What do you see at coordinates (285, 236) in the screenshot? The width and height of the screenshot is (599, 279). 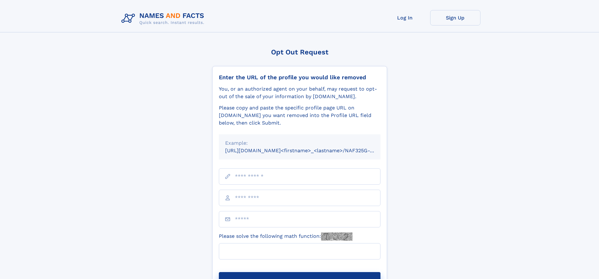 I see `label: Please solve the following math function:` at bounding box center [285, 236].